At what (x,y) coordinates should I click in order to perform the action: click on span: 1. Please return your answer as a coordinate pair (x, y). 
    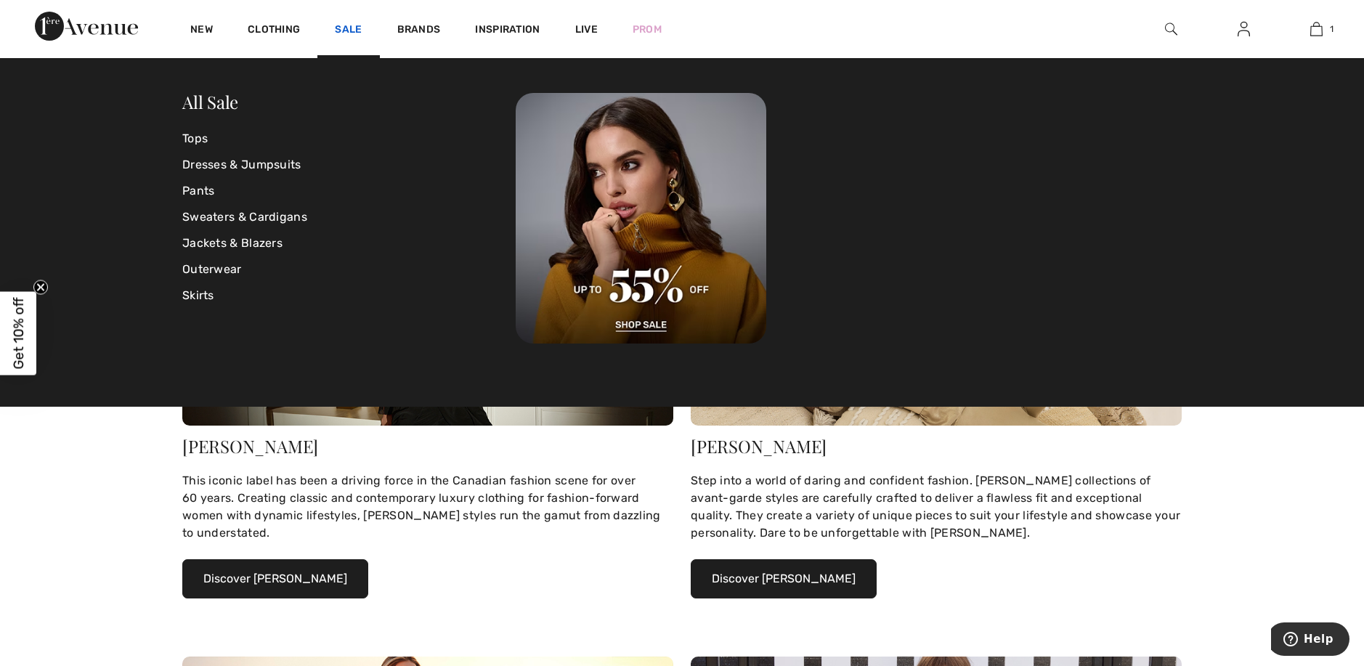
    Looking at the image, I should click on (1332, 29).